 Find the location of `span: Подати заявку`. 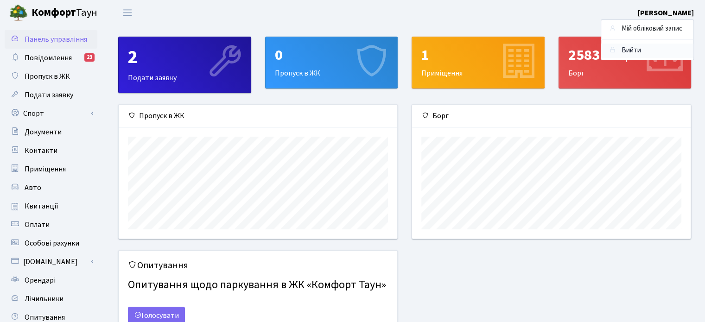

span: Подати заявку is located at coordinates (49, 95).